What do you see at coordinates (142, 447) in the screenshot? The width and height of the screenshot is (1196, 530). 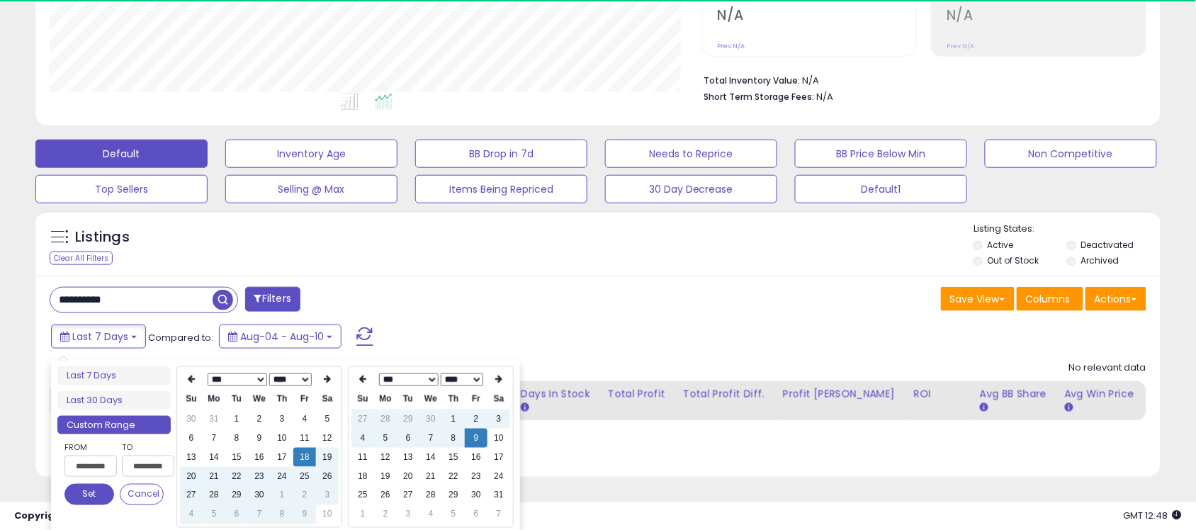 I see `label: To` at bounding box center [142, 447].